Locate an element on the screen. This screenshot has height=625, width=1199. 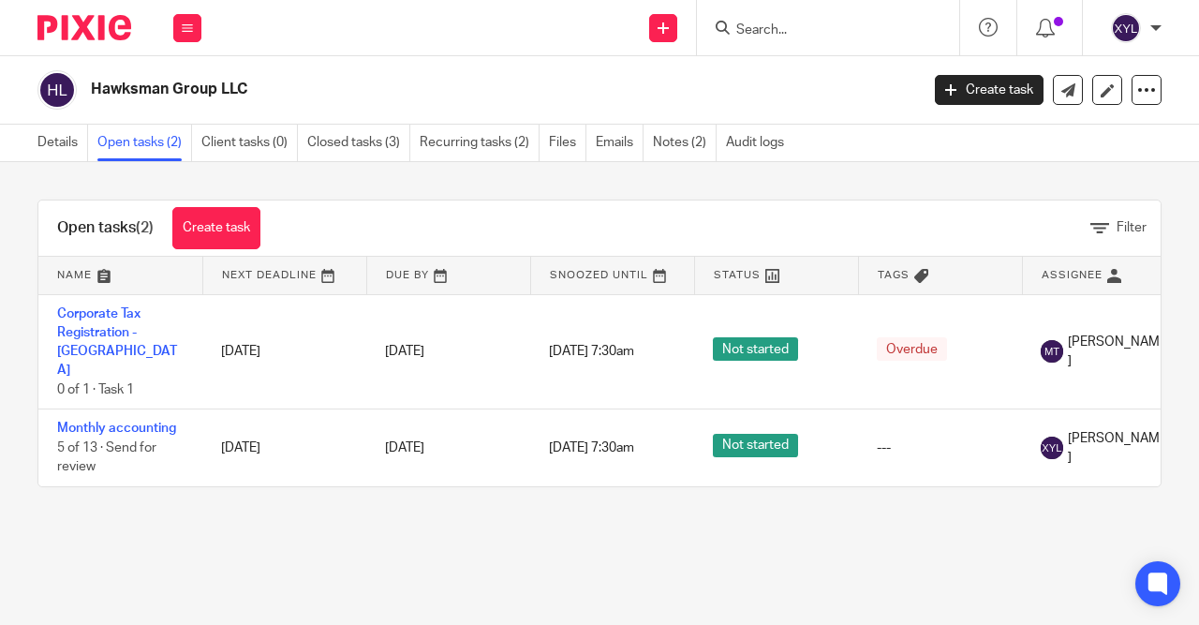
a: Audit logs is located at coordinates (760, 142).